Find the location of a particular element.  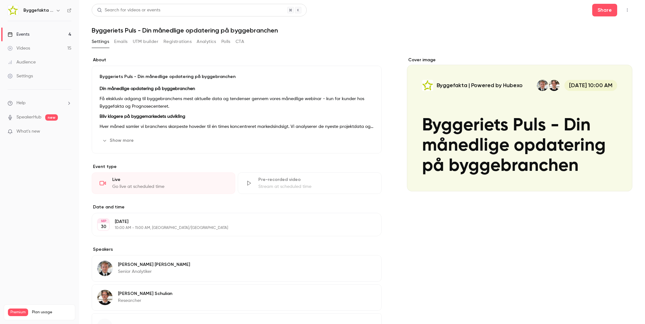

p: 30 is located at coordinates (103, 227).